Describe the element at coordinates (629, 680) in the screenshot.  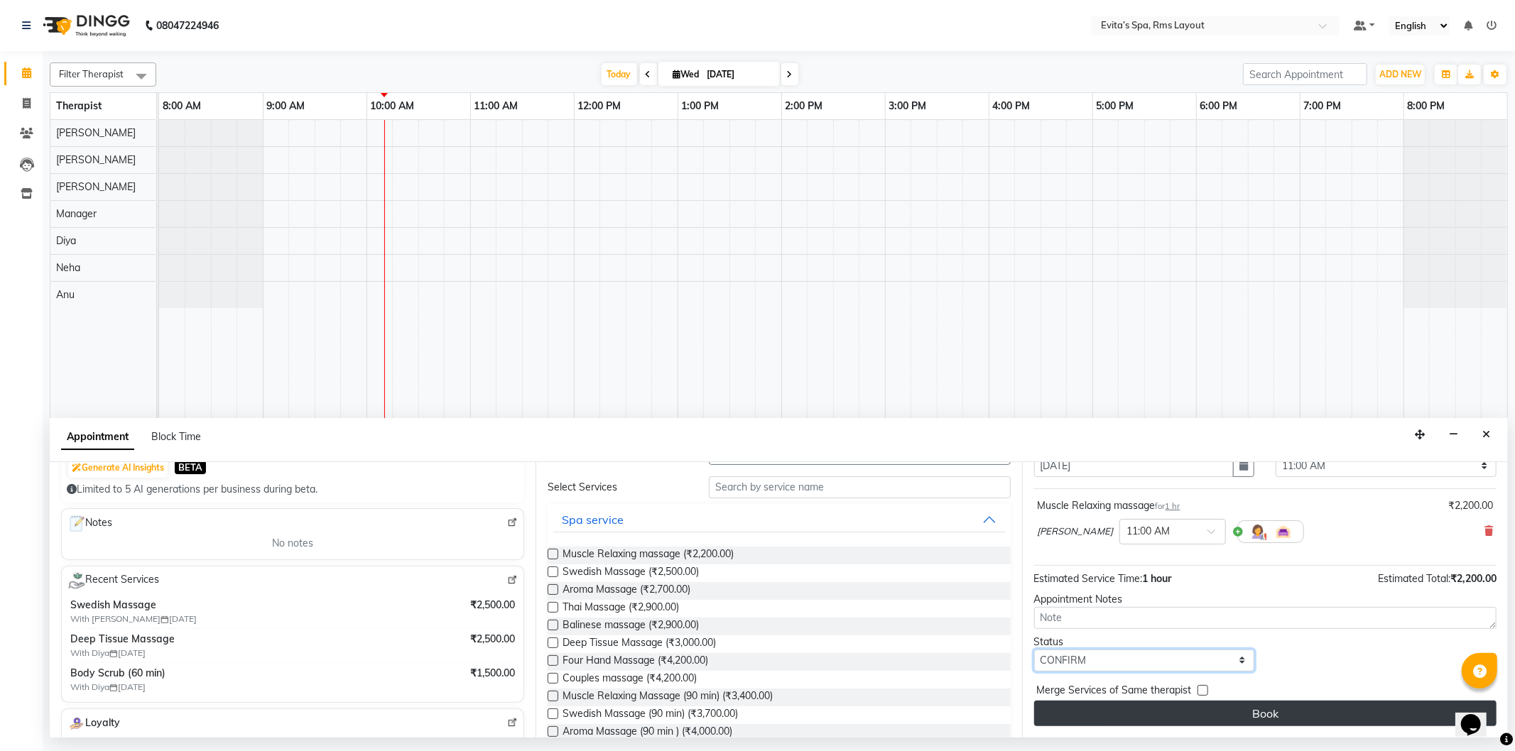
I see `span: Couples massage (₹4,200.00)` at that location.